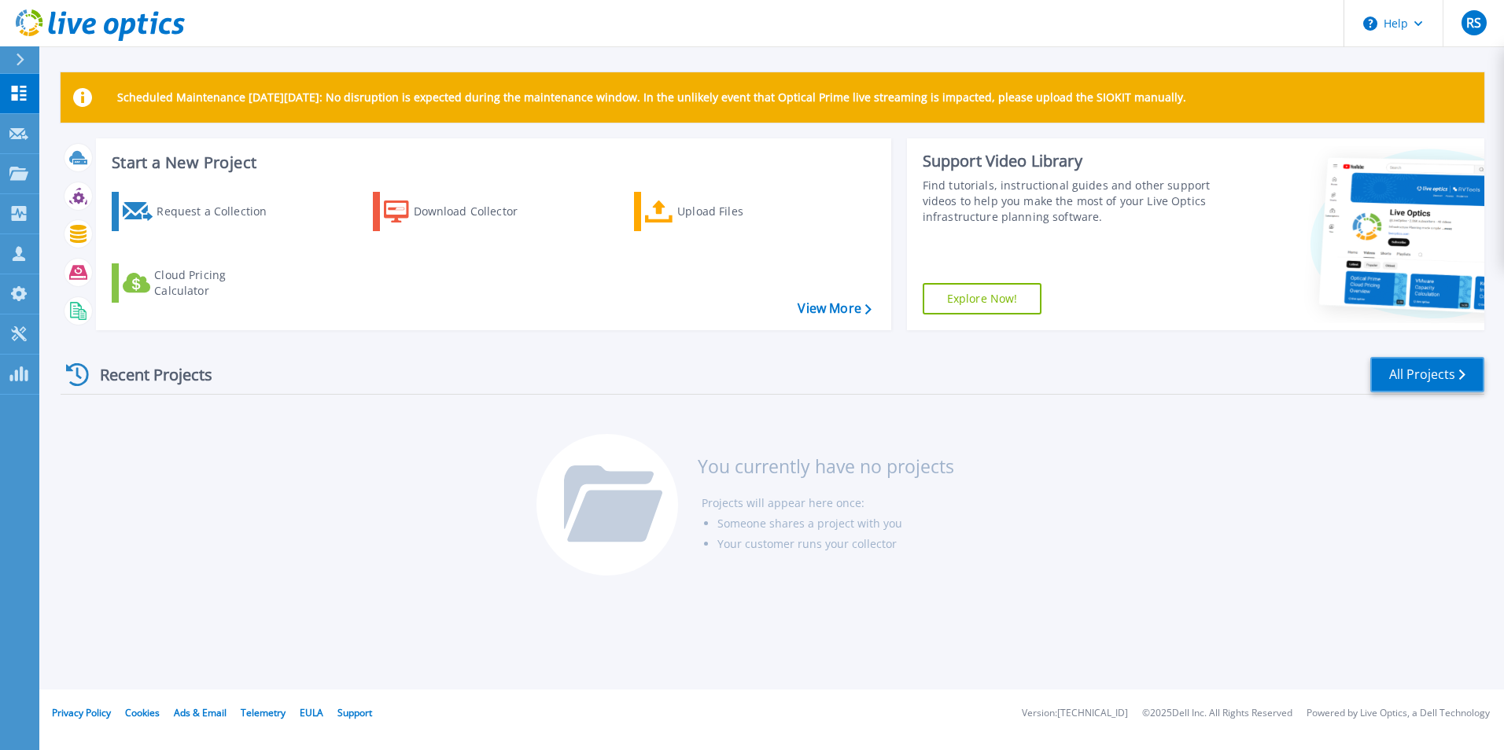  What do you see at coordinates (200, 713) in the screenshot?
I see `a: Ads & Email` at bounding box center [200, 713].